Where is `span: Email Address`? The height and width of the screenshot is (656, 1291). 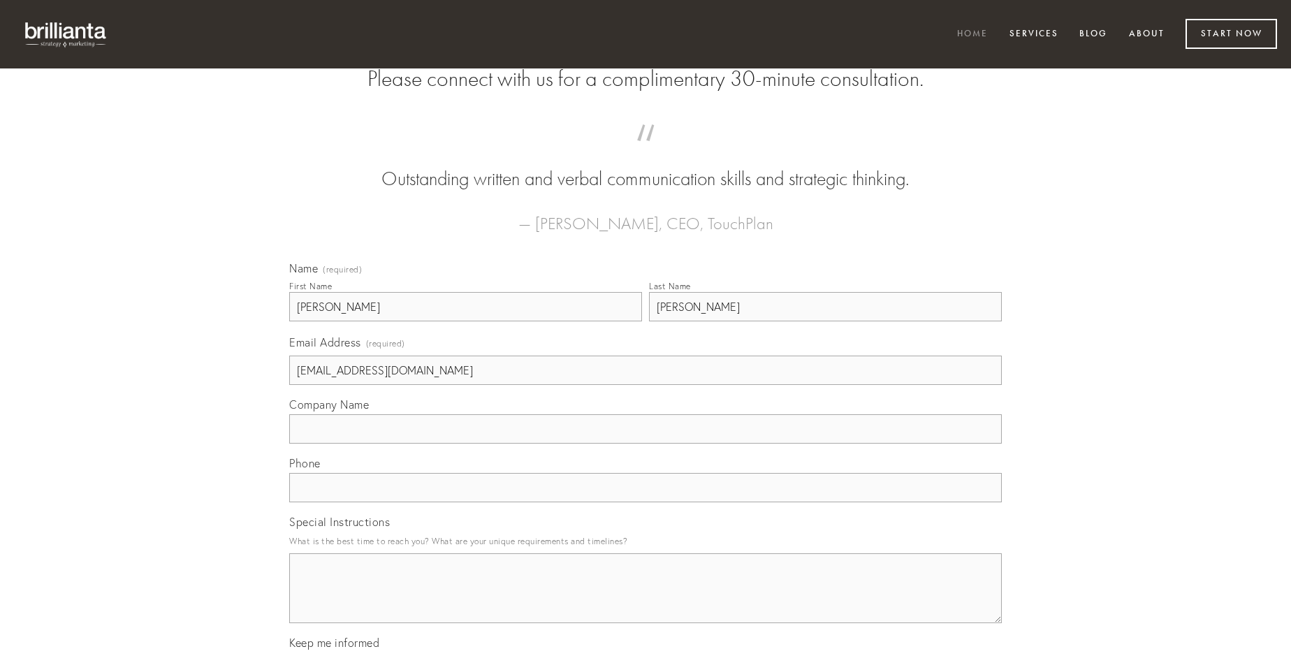
span: Email Address is located at coordinates (325, 342).